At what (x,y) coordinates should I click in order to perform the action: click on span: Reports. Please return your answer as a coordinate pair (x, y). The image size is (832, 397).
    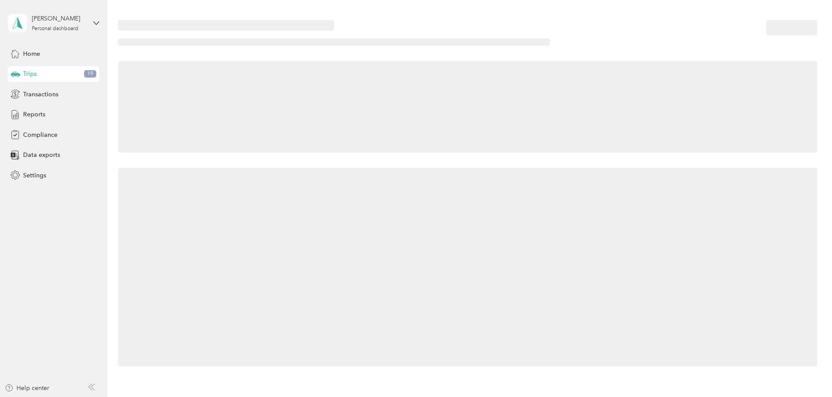
    Looking at the image, I should click on (34, 114).